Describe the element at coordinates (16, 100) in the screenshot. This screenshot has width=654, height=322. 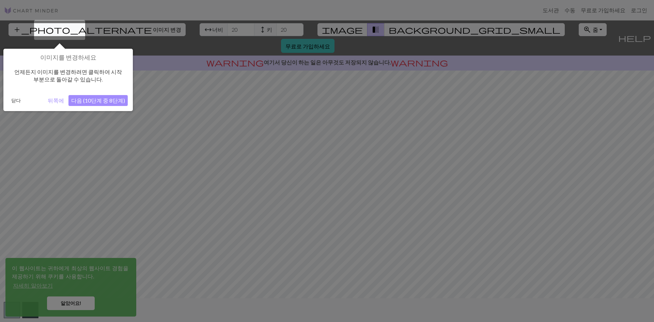
I see `font: 닫다` at that location.